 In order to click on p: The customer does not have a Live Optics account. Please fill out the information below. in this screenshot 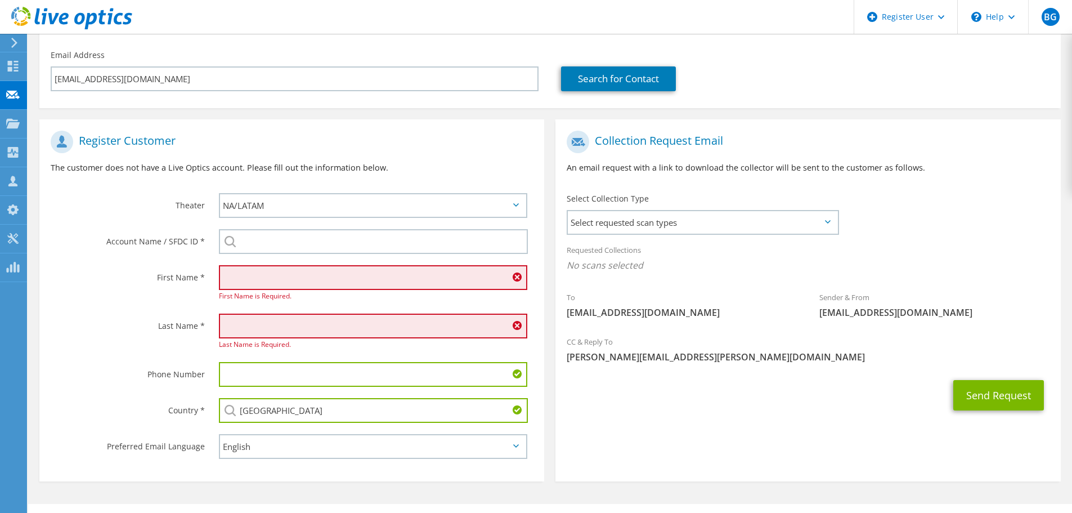, I will do `click(291, 168)`.